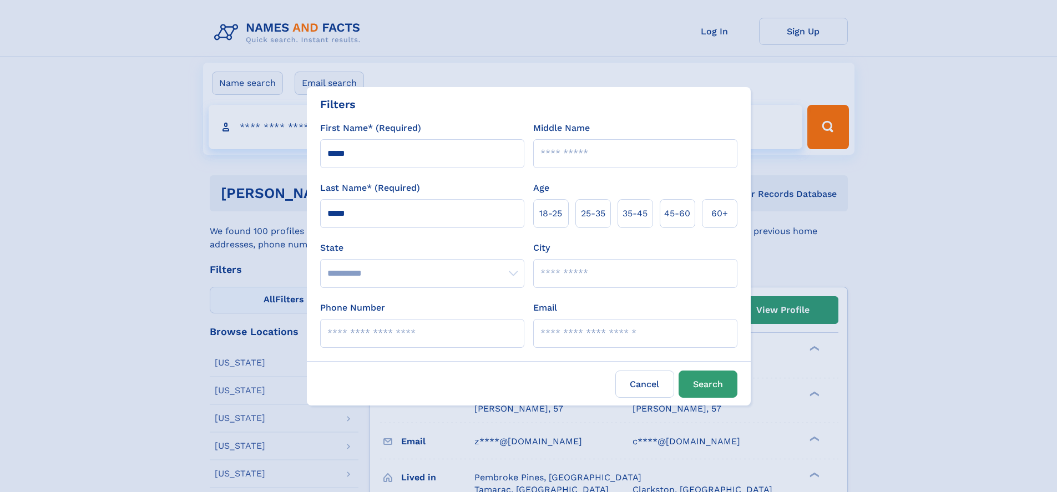  What do you see at coordinates (541, 248) in the screenshot?
I see `label: City` at bounding box center [541, 248].